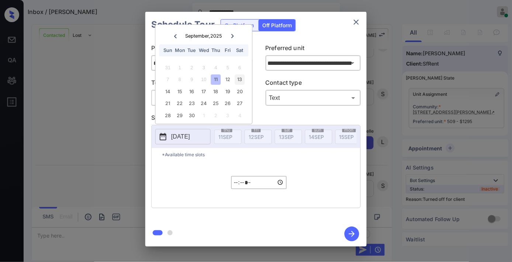  I want to click on h2: Schedule Tour, so click(183, 25).